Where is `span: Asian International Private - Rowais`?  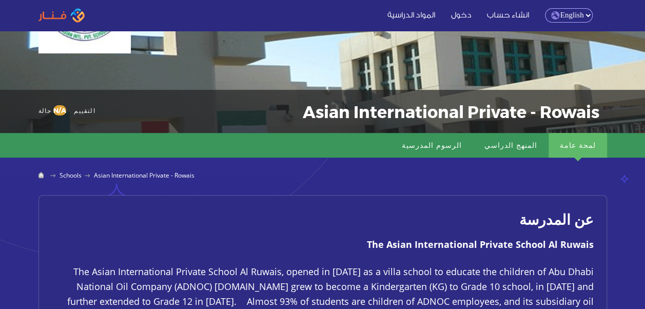
span: Asian International Private - Rowais is located at coordinates (144, 175).